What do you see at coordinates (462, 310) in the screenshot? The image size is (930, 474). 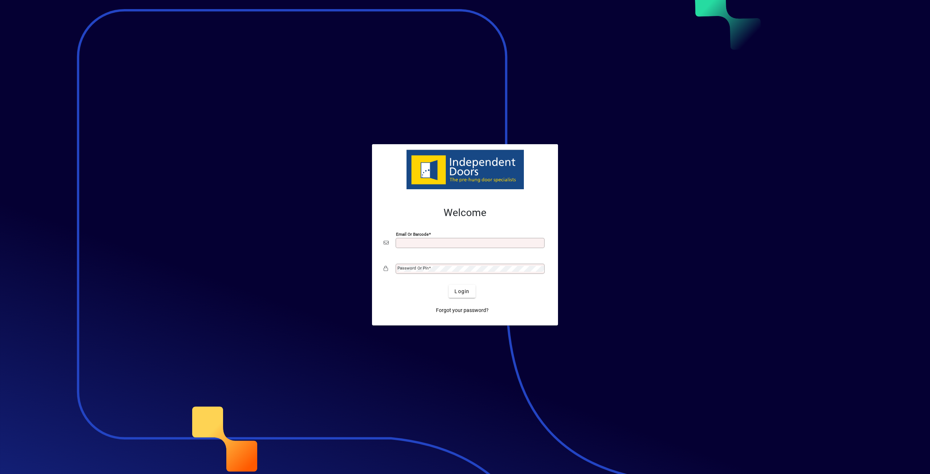 I see `span: Forgot your password?` at bounding box center [462, 310].